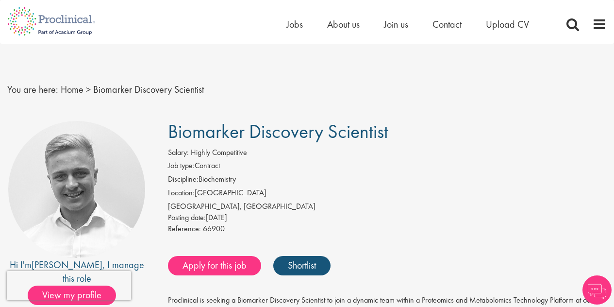  I want to click on span: About us, so click(343, 24).